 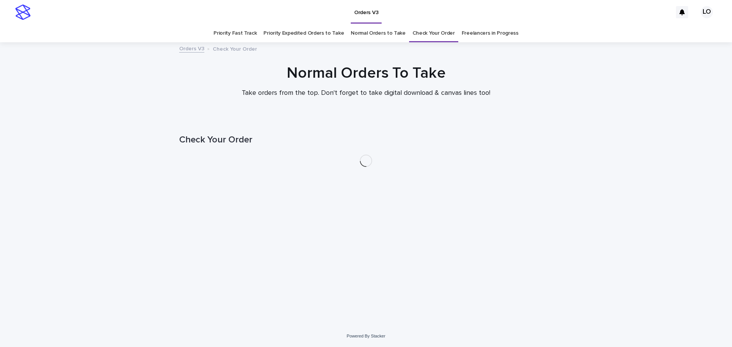 What do you see at coordinates (434, 33) in the screenshot?
I see `a: Check Your Order` at bounding box center [434, 33].